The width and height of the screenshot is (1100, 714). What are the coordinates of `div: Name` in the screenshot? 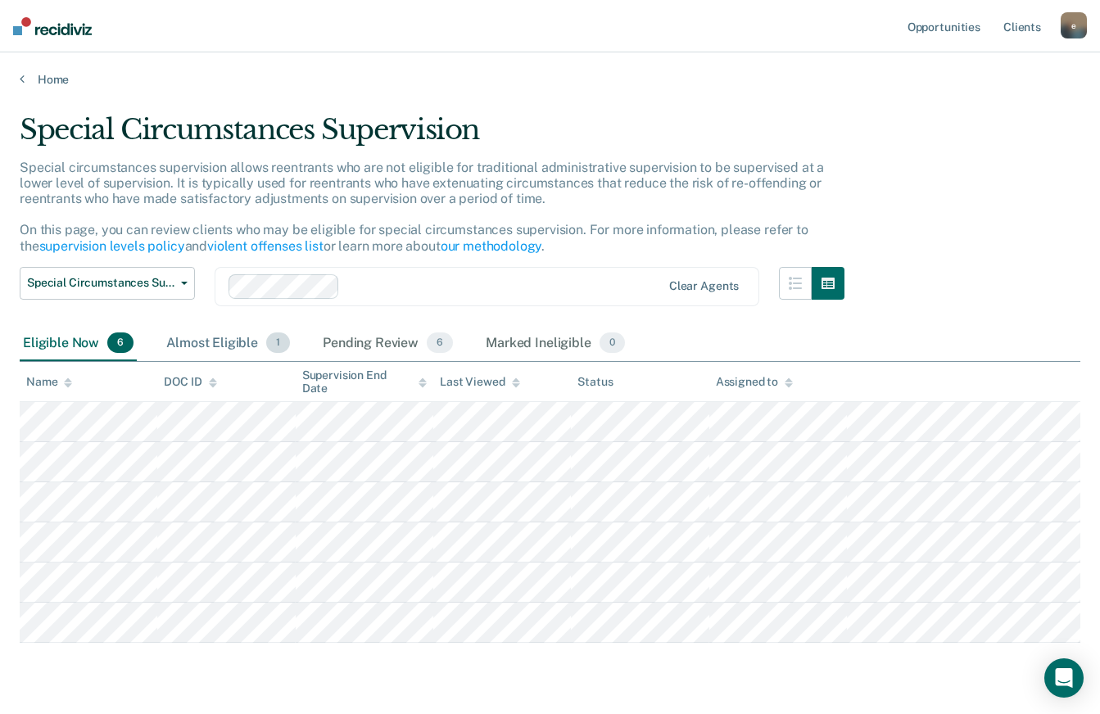 It's located at (49, 382).